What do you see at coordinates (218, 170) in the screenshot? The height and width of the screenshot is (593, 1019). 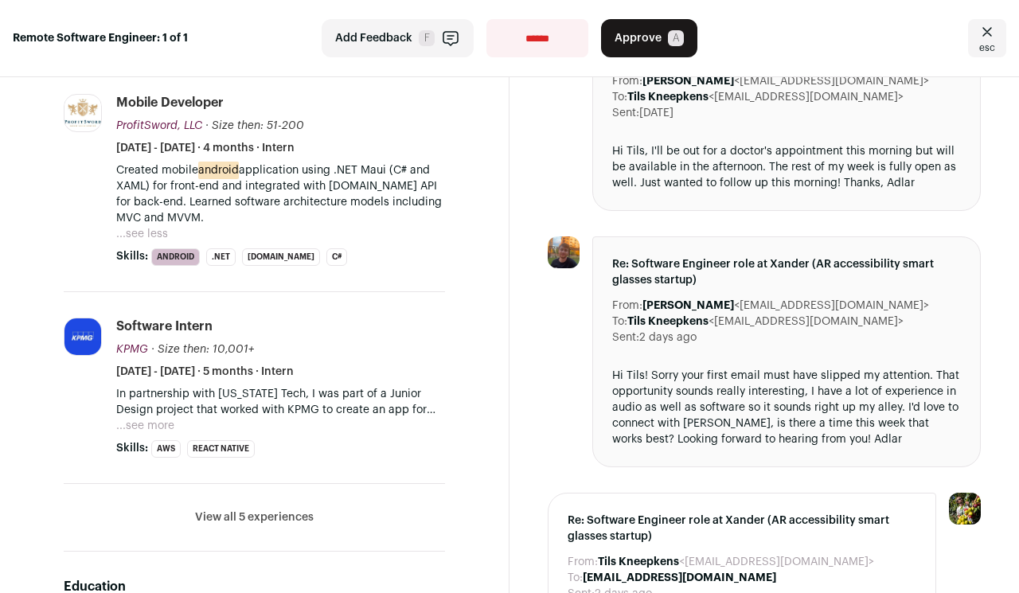 I see `mark: android` at bounding box center [218, 170].